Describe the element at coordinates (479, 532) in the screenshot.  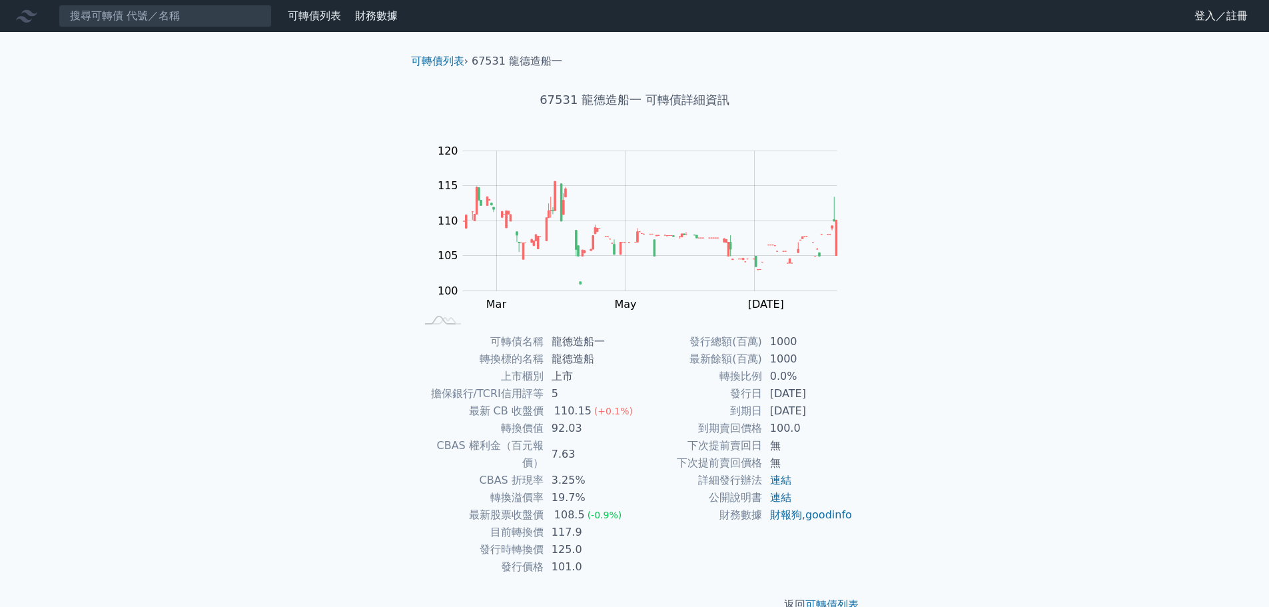
I see `td: 目前轉換價` at that location.